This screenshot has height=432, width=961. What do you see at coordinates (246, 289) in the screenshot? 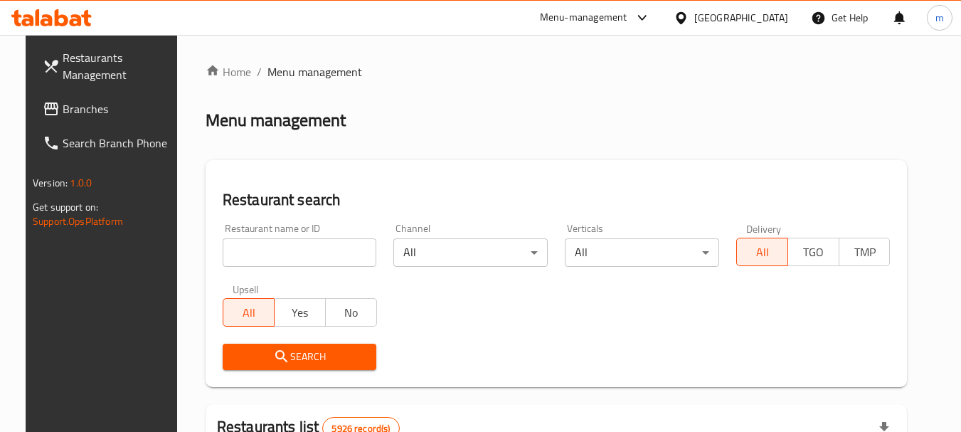
I see `label: Upsell` at bounding box center [246, 289].